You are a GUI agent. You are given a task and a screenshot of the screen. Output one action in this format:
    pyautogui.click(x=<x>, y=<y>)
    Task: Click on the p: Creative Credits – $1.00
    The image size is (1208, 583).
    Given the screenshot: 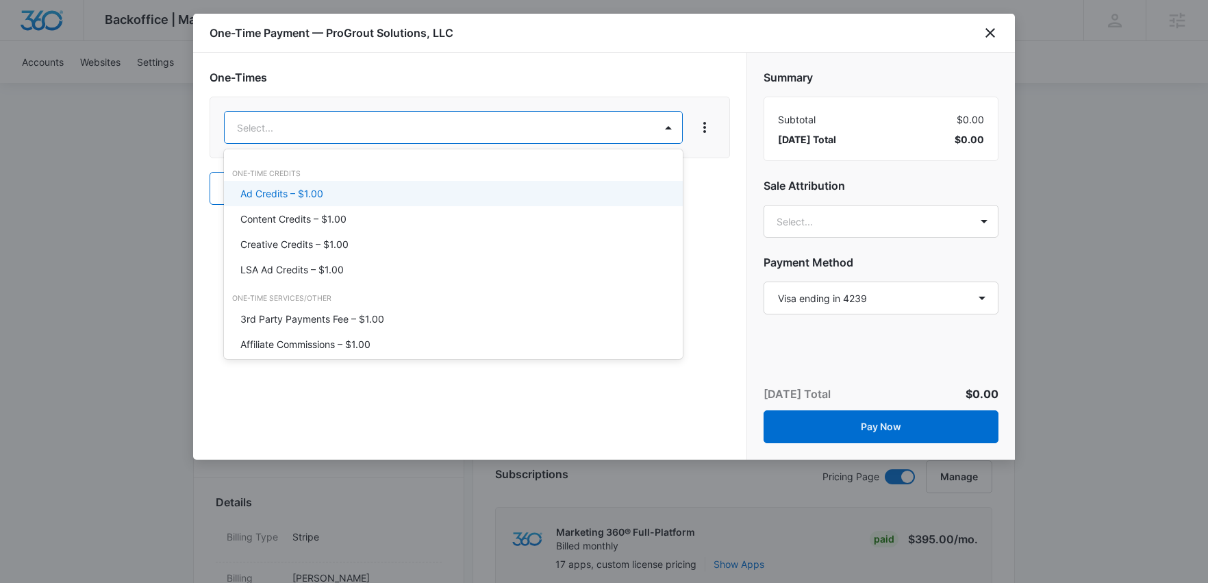 What is the action you would take?
    pyautogui.click(x=295, y=244)
    